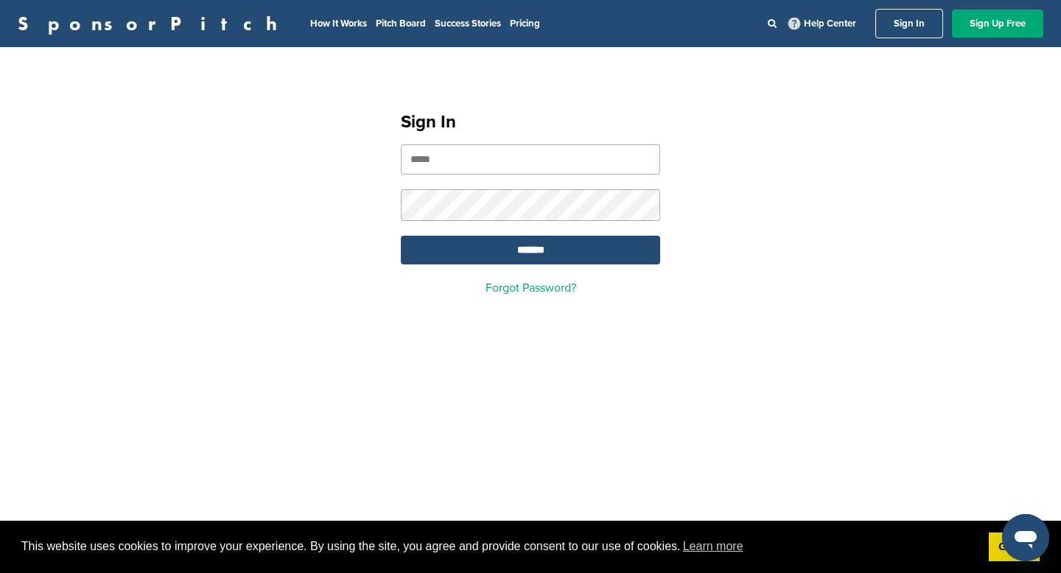 The height and width of the screenshot is (573, 1061). Describe the element at coordinates (910, 24) in the screenshot. I see `a: Sign In` at that location.